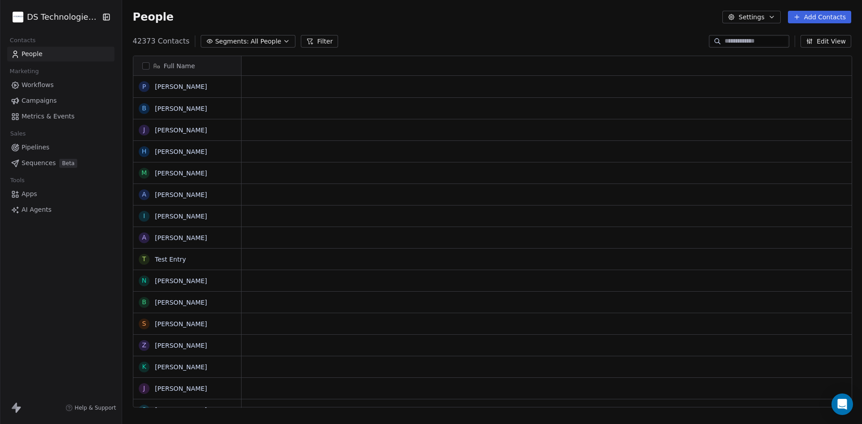  Describe the element at coordinates (39, 101) in the screenshot. I see `span: Campaigns` at that location.